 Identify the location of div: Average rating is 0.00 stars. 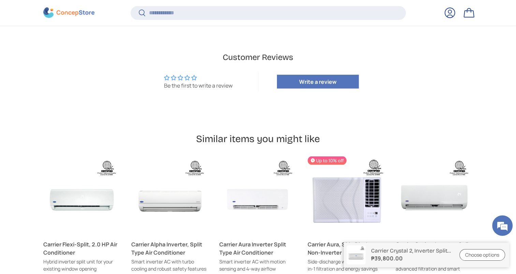
(198, 77).